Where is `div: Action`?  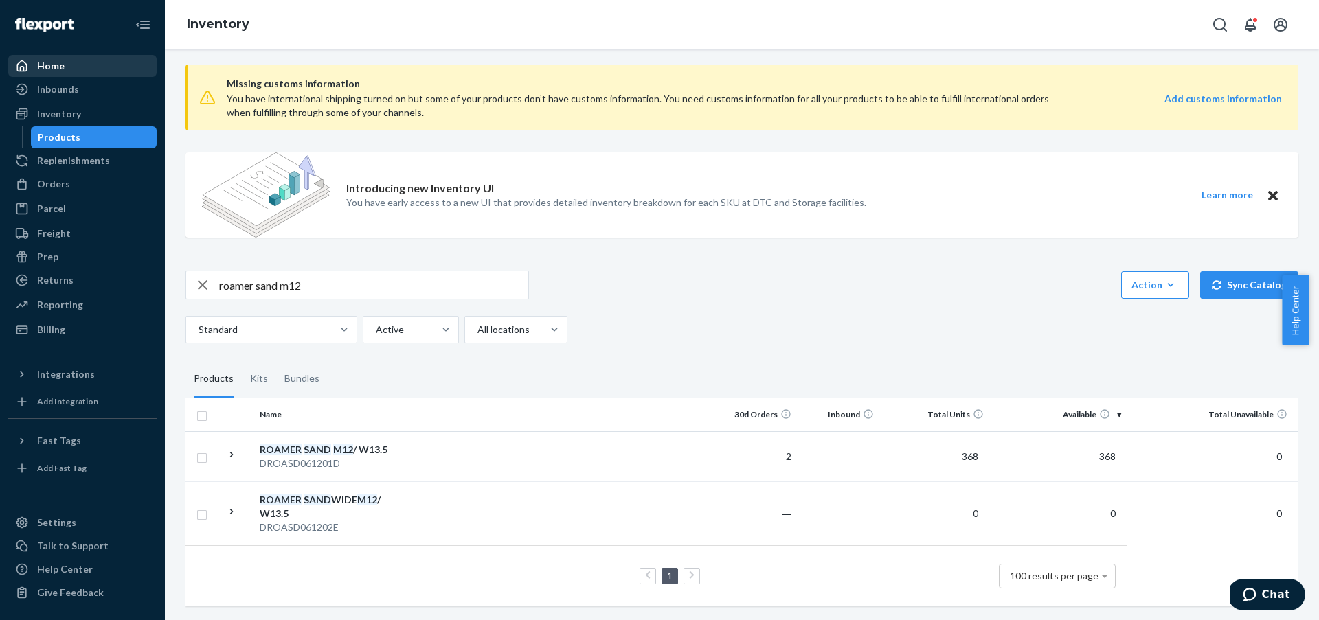 div: Action is located at coordinates (1155, 285).